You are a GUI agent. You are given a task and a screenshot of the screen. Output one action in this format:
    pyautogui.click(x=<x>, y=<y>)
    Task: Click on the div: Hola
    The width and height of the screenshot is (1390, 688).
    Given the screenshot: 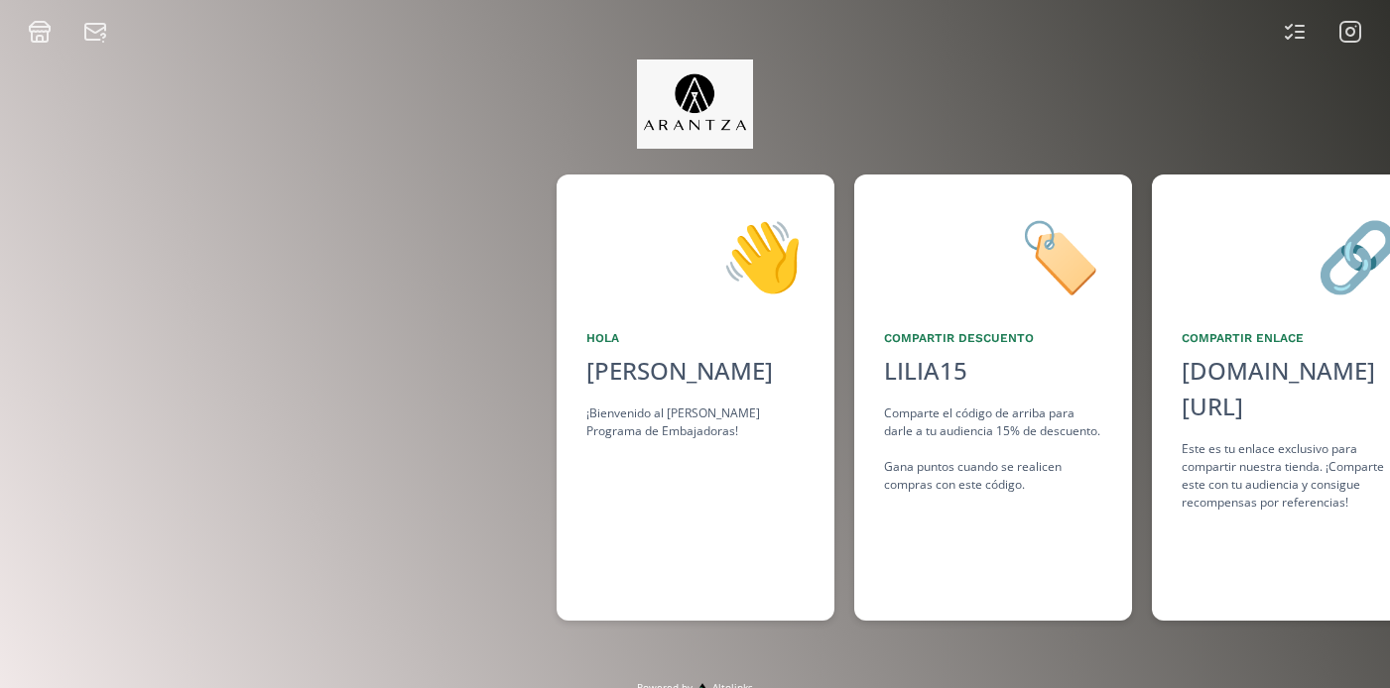 What is the action you would take?
    pyautogui.click(x=695, y=338)
    